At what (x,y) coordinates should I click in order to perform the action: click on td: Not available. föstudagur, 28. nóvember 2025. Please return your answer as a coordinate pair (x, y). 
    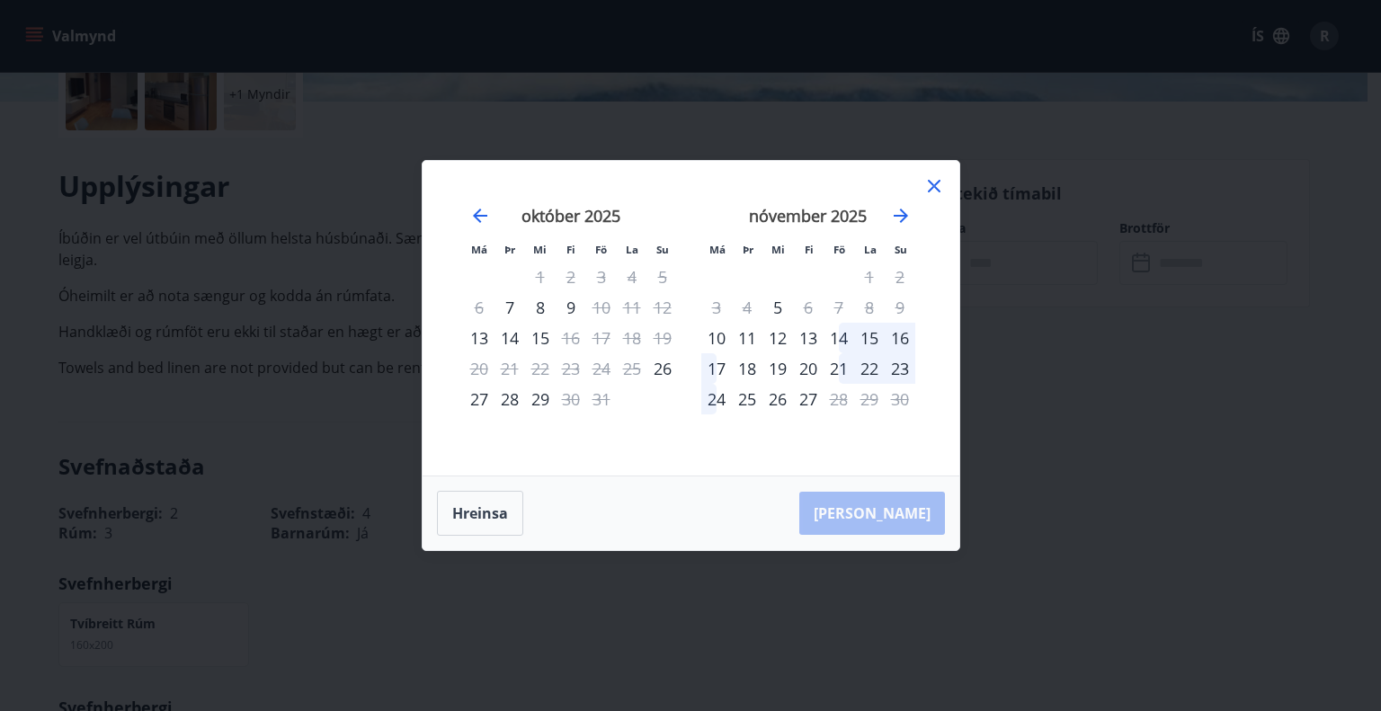
    Looking at the image, I should click on (839, 399).